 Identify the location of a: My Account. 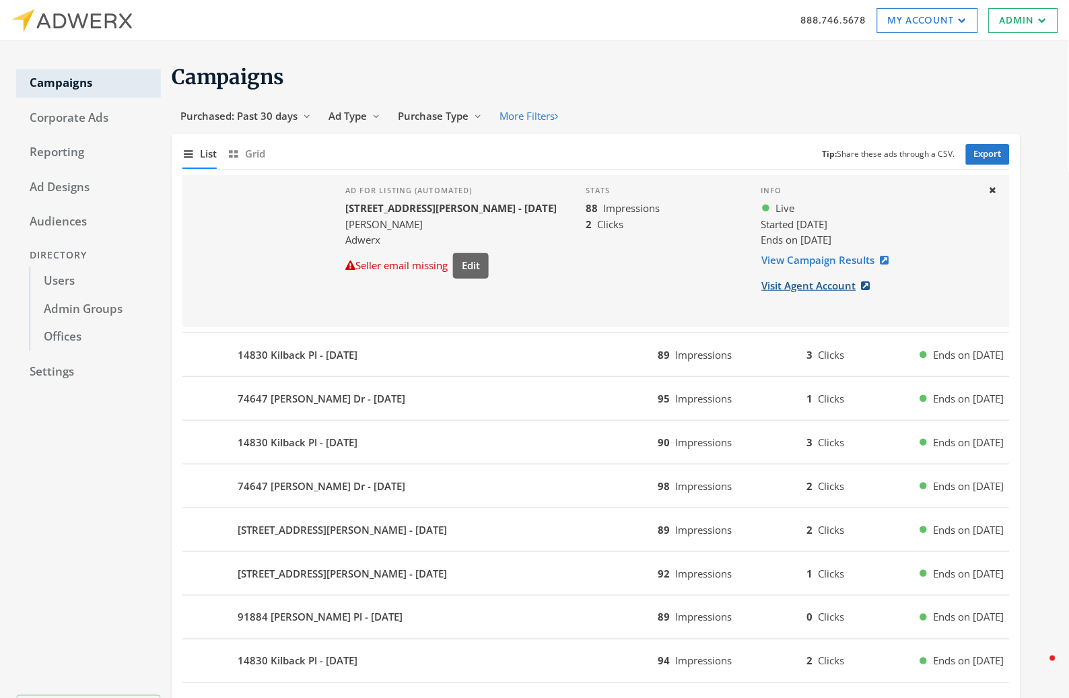
(928, 20).